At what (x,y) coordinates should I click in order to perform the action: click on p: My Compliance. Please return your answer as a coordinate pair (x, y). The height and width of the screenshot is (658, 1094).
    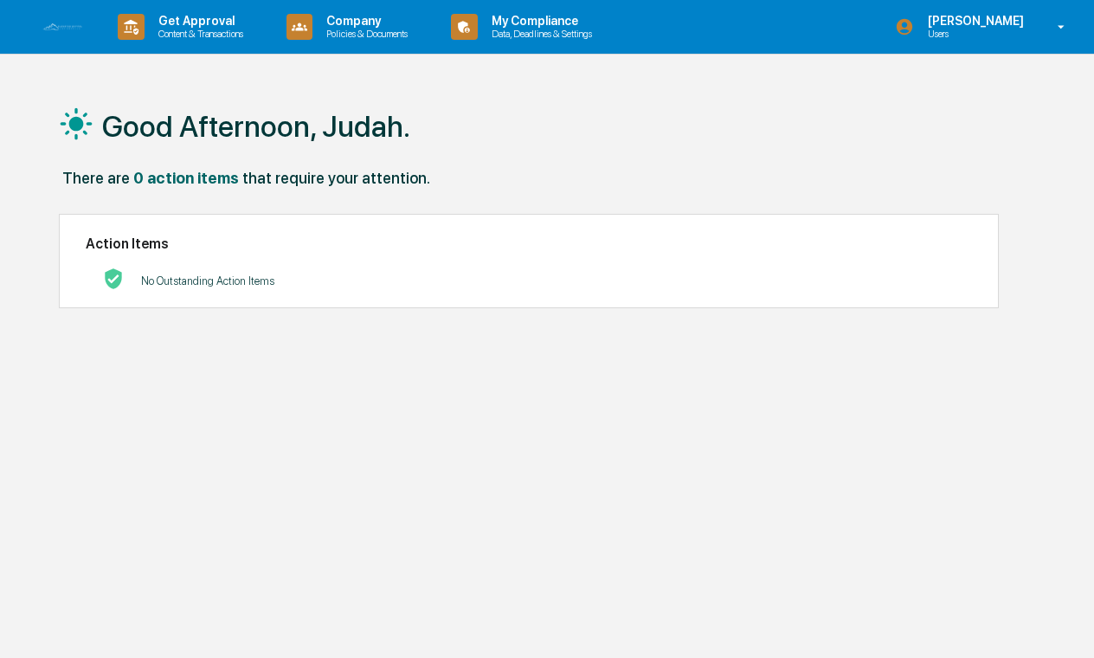
    Looking at the image, I should click on (539, 21).